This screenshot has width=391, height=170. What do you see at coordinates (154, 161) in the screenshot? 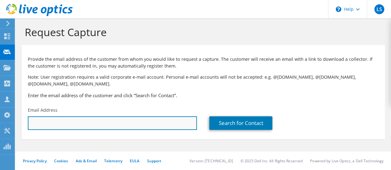
I see `a: Support` at bounding box center [154, 161].